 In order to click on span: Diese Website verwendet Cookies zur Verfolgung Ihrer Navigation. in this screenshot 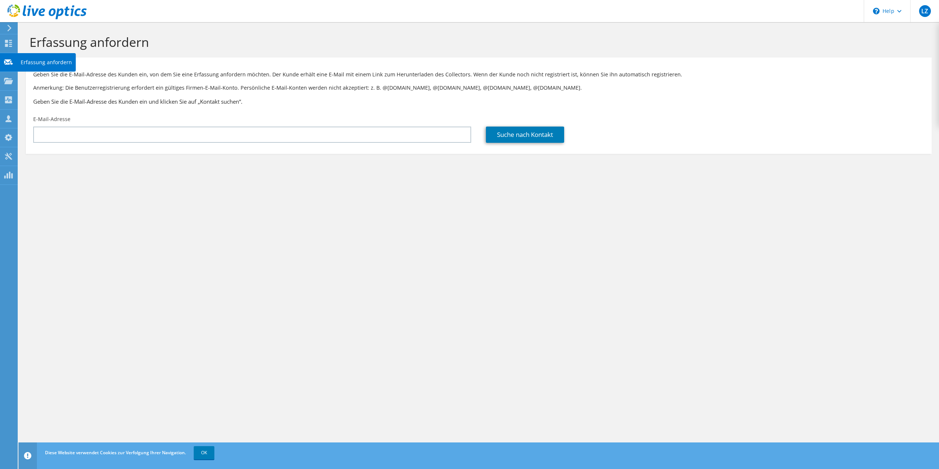, I will do `click(115, 452)`.